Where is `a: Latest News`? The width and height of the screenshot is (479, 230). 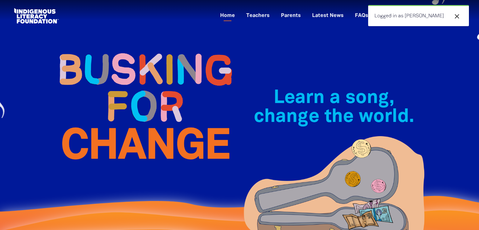
a: Latest News is located at coordinates (328, 16).